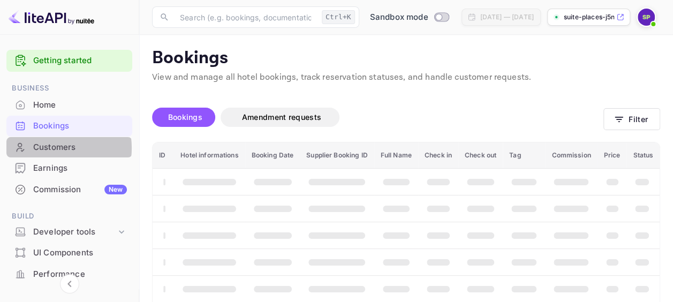 Image resolution: width=673 pixels, height=302 pixels. Describe the element at coordinates (409, 17) in the screenshot. I see `div: Switch to Production mode` at that location.